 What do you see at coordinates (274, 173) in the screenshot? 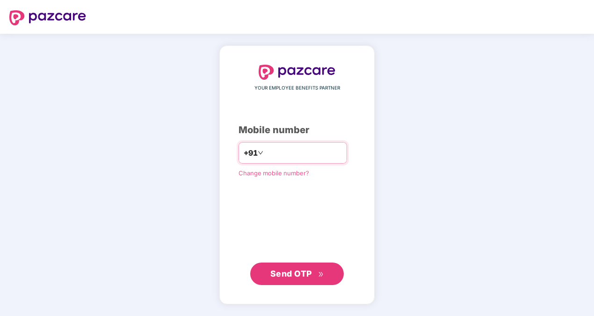
I see `span: Change mobile number?` at bounding box center [274, 173].